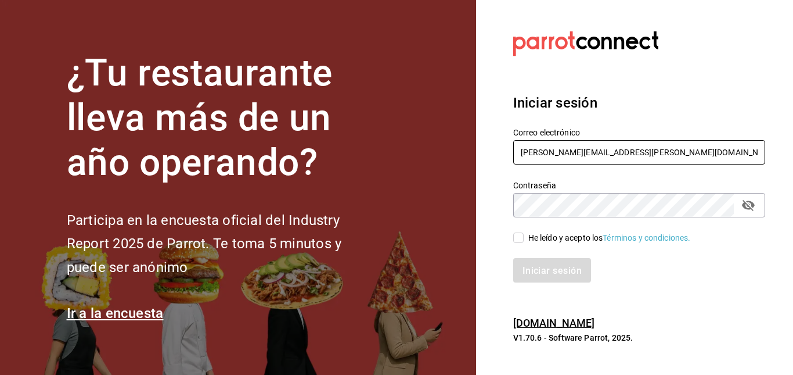  I want to click on font: Correo electrónico, so click(547, 132).